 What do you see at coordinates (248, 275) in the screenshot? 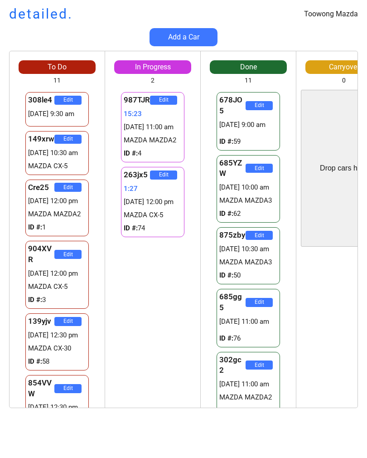
I see `div: 50` at bounding box center [248, 275].